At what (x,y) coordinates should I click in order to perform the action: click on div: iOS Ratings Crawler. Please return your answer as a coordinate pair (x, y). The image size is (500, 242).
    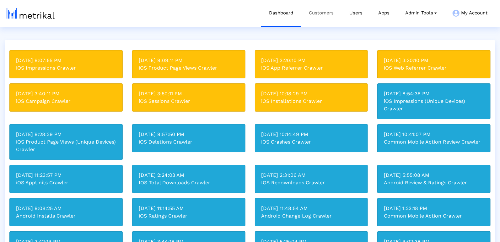
    Looking at the image, I should click on (189, 216).